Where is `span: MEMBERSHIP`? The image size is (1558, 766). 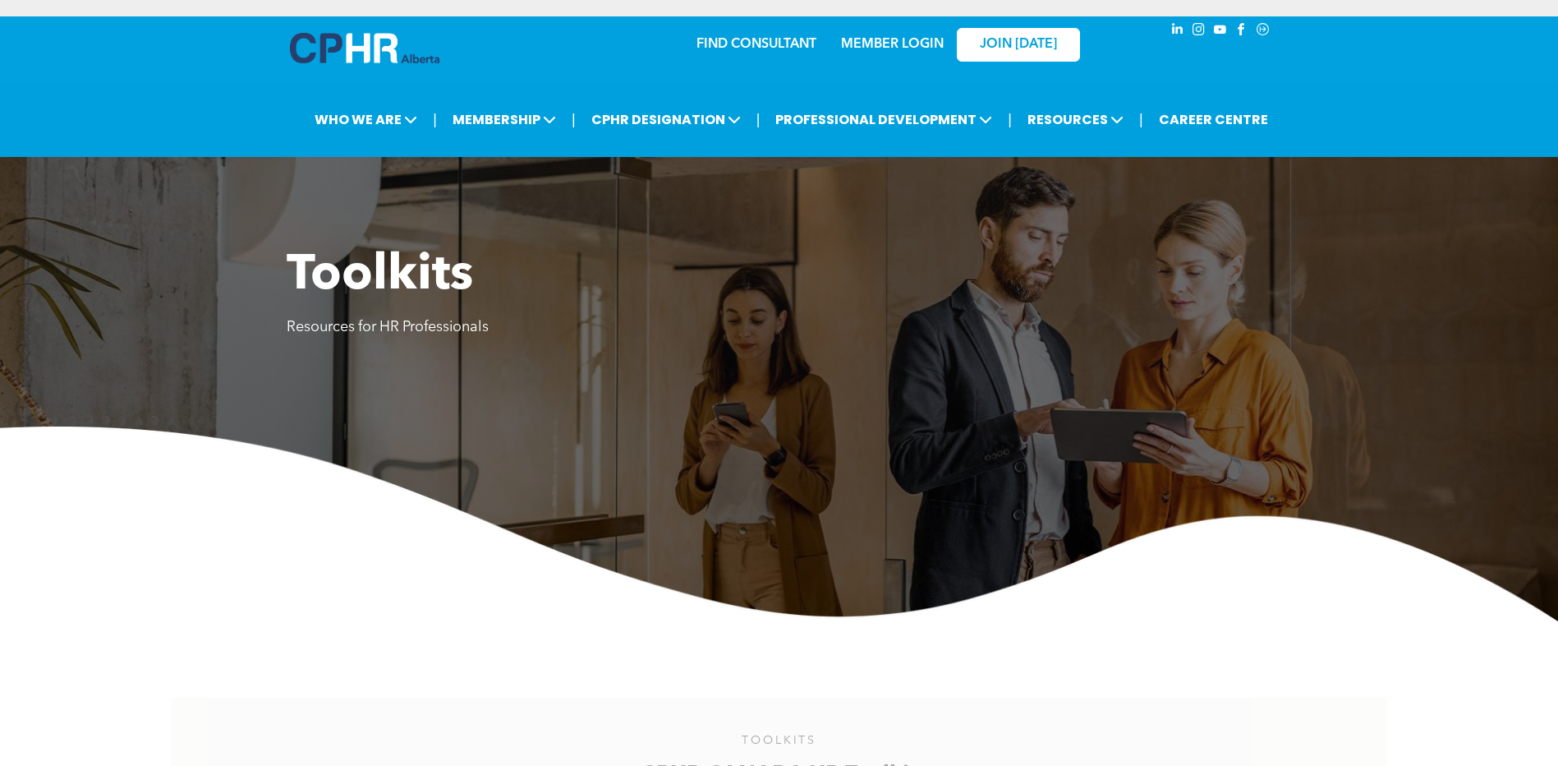
span: MEMBERSHIP is located at coordinates (504, 119).